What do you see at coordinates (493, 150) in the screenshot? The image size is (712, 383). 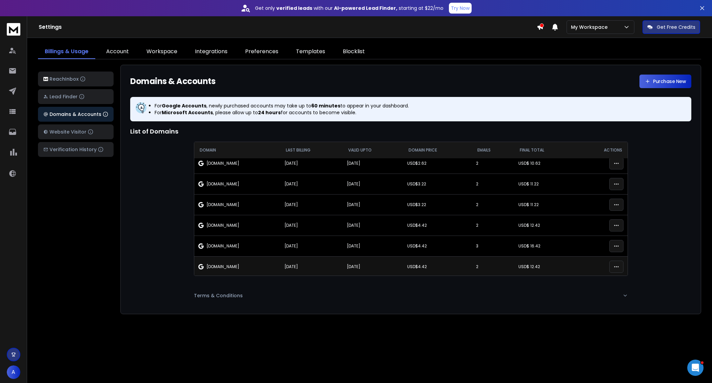 I see `th: Emails` at bounding box center [493, 150].